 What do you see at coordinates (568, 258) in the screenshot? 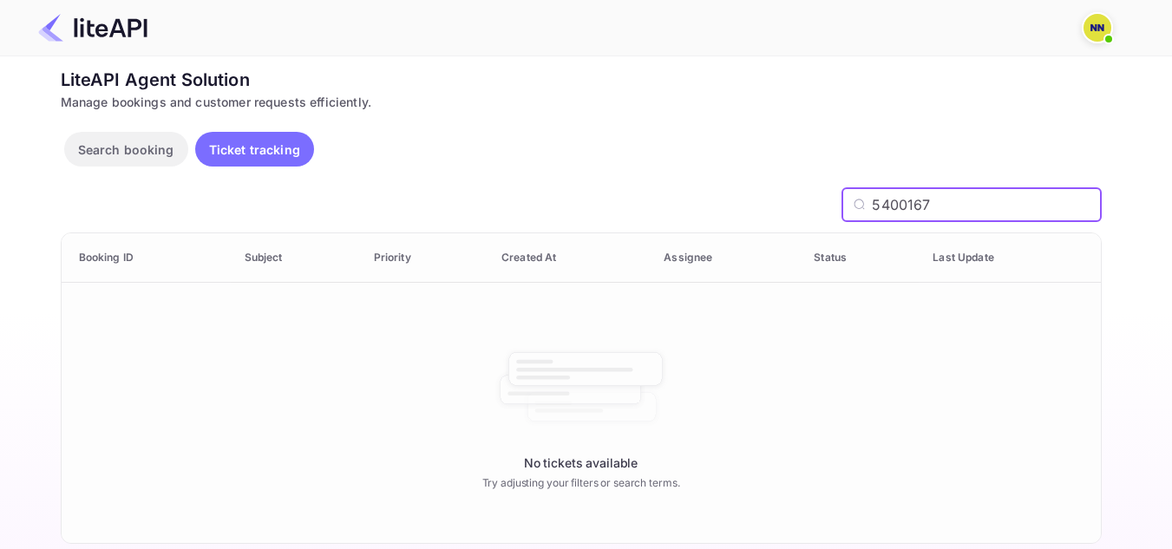
I see `th: Created At` at bounding box center [568, 258].